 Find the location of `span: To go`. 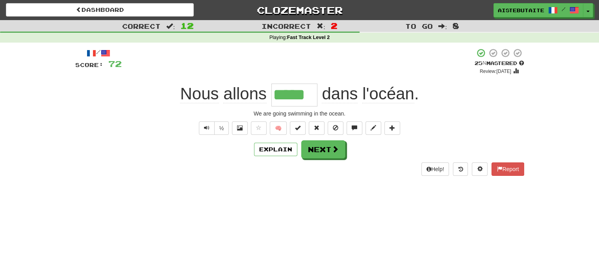

span: To go is located at coordinates (419, 26).